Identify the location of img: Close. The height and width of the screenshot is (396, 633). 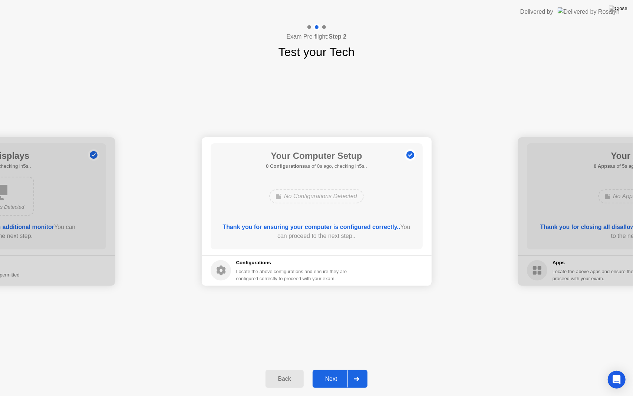
(619, 9).